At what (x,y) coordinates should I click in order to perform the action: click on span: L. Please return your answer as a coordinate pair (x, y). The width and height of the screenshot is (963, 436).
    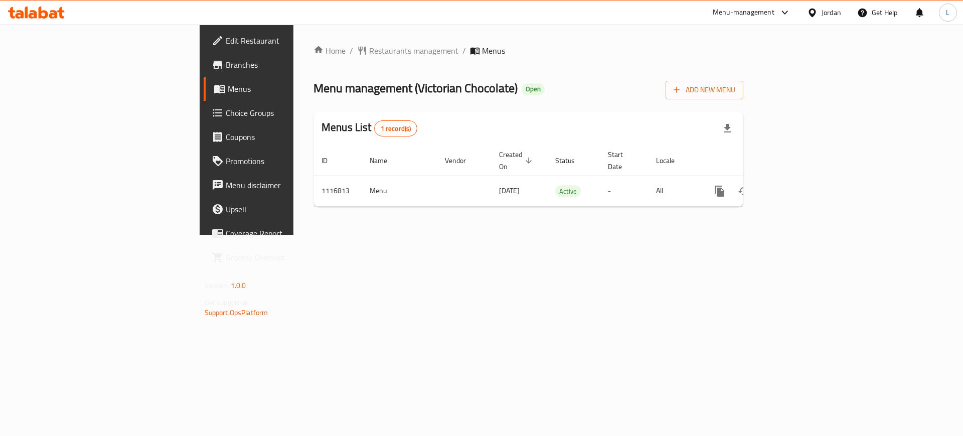
    Looking at the image, I should click on (948, 13).